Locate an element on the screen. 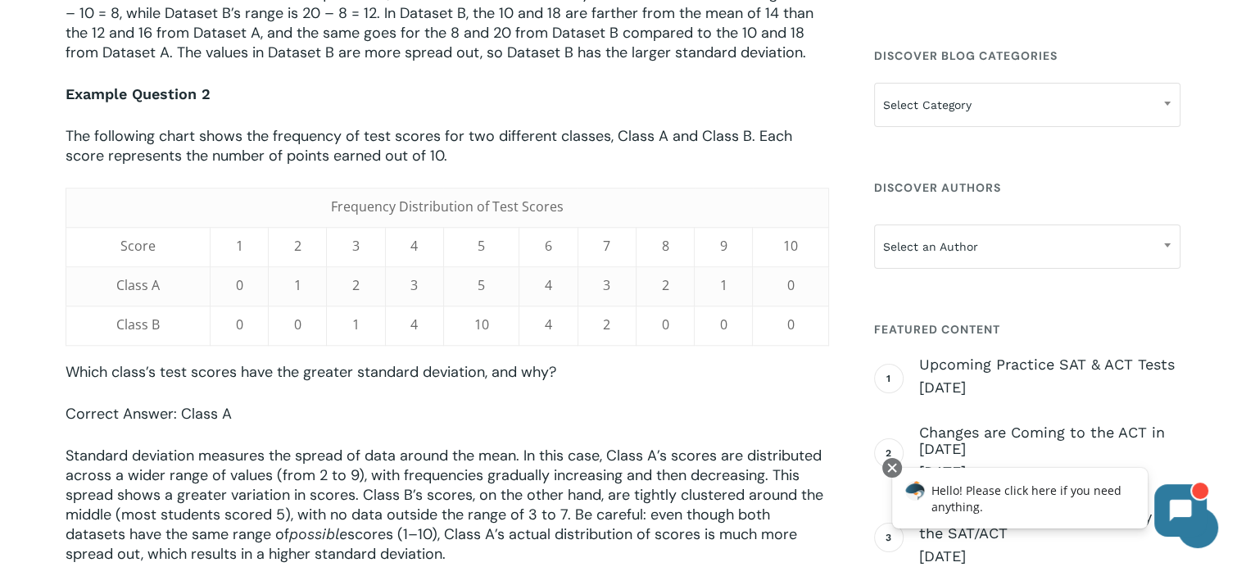  span: Frequency Distribution of Test Scores is located at coordinates (447, 206).